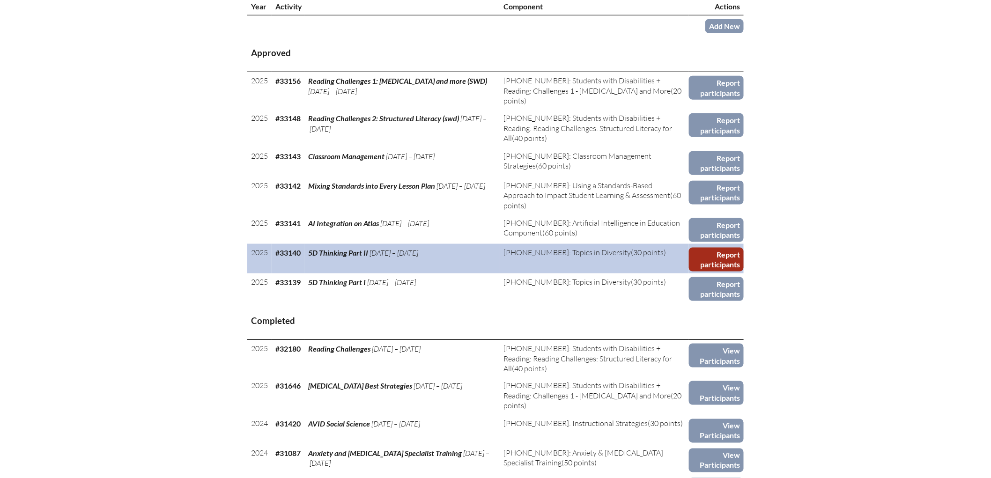  I want to click on b: #32180, so click(288, 349).